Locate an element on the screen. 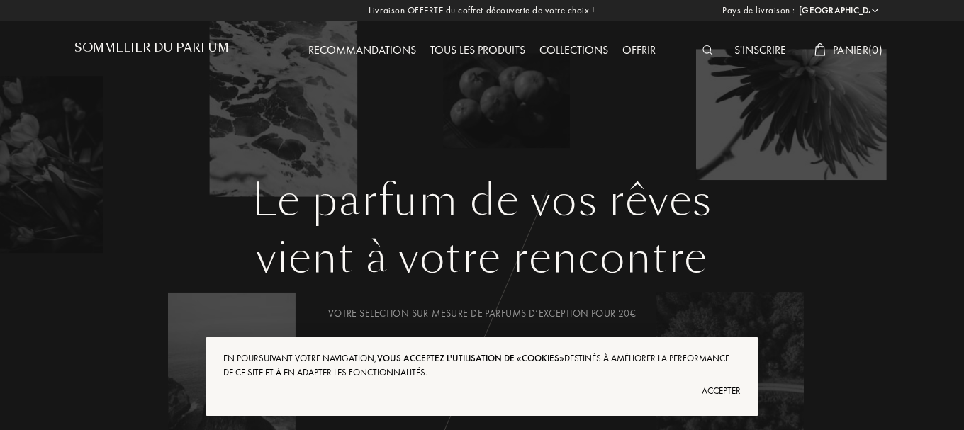 The width and height of the screenshot is (964, 430). span: Pays de livraison : is located at coordinates (758, 11).